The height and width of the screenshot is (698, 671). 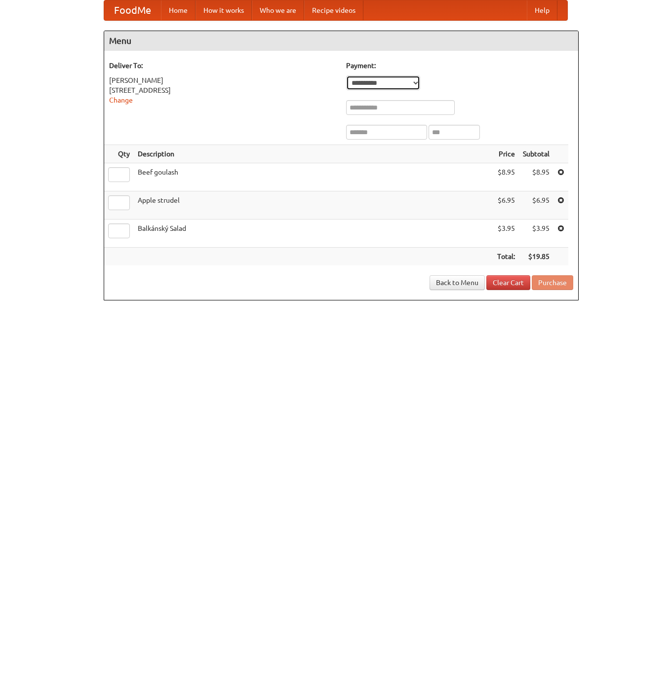 I want to click on a: Back to Menu, so click(x=457, y=283).